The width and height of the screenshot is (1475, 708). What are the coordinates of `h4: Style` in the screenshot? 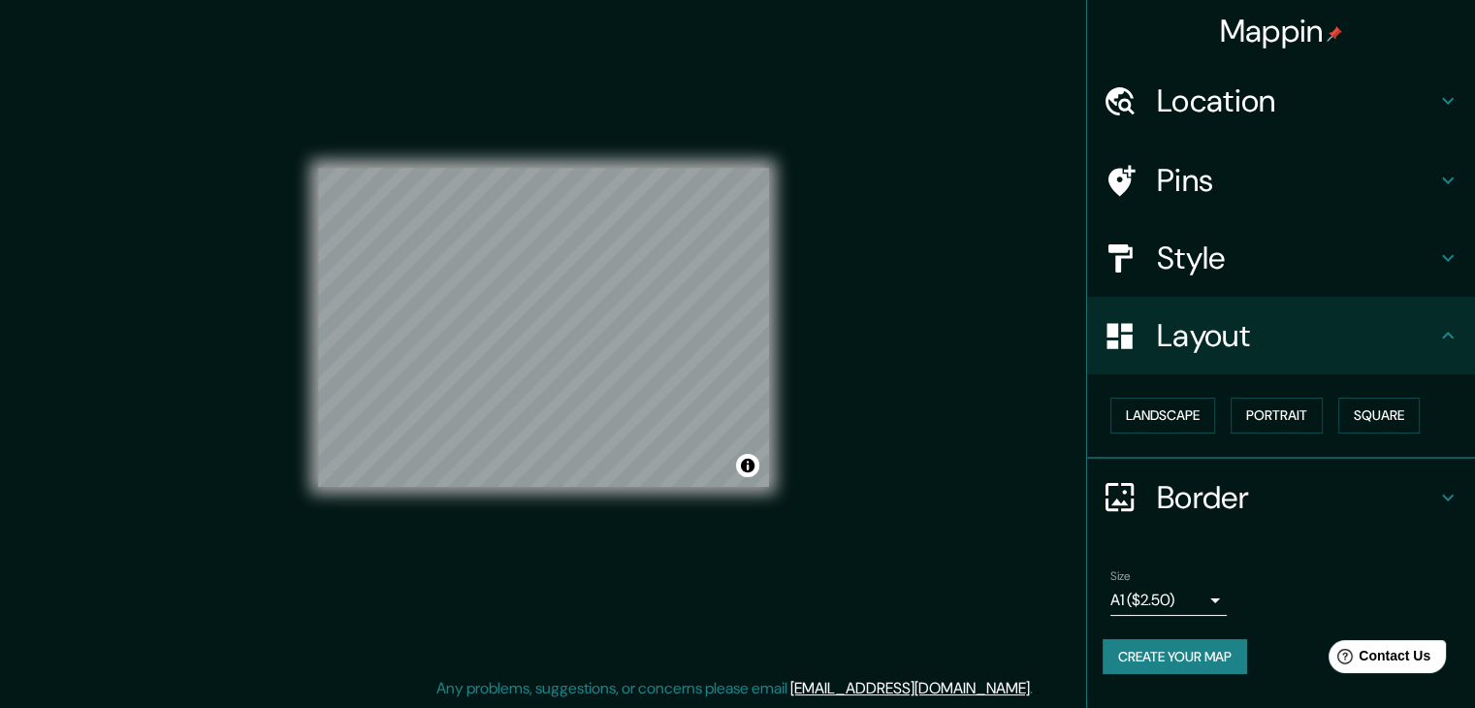 It's located at (1297, 258).